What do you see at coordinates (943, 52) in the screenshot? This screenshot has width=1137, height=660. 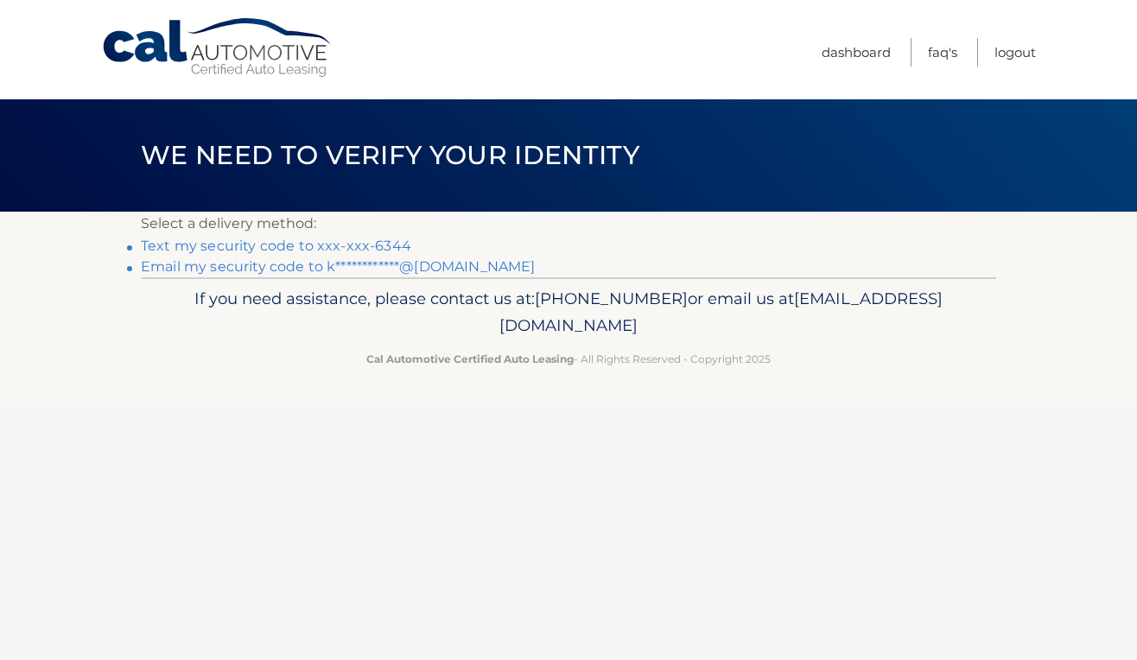 I see `a: FAQ's` at bounding box center [943, 52].